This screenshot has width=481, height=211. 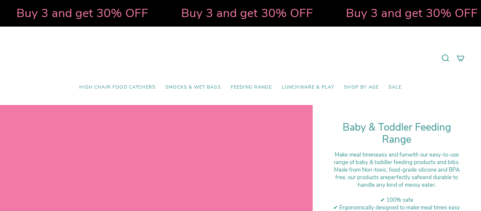 What do you see at coordinates (117, 87) in the screenshot?
I see `span: High Chair Food Catchers` at bounding box center [117, 87].